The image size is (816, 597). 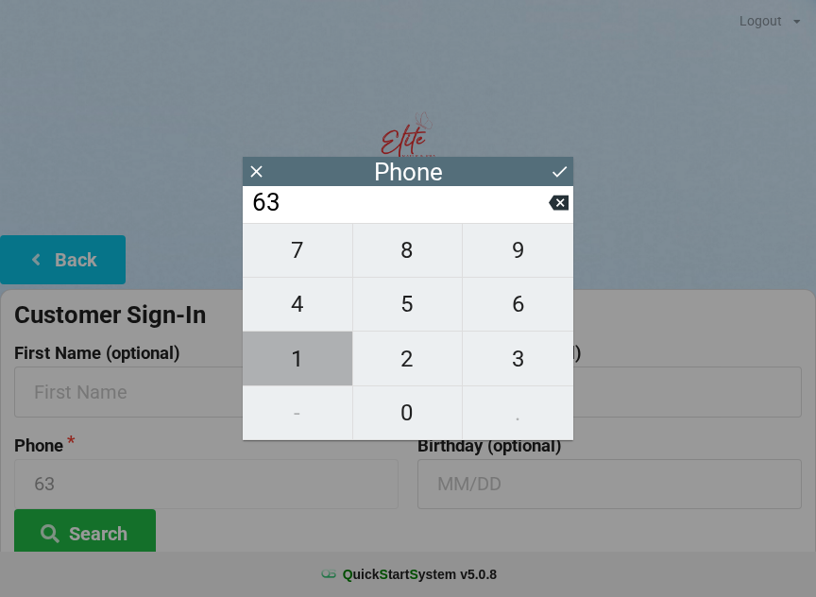 What do you see at coordinates (408, 304) in the screenshot?
I see `button: 5` at bounding box center [408, 304].